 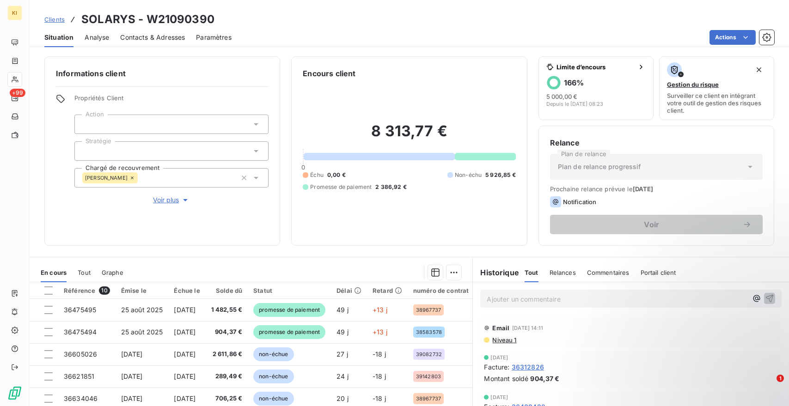 I want to click on h6: Informations client, so click(x=162, y=73).